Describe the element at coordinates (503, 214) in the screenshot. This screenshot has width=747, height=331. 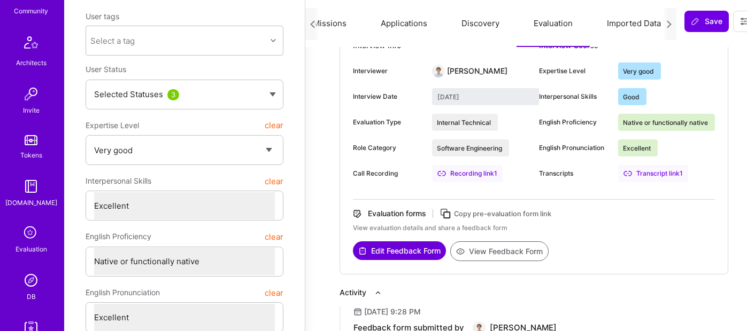
I see `div: Copy pre-evaluation form link` at that location.